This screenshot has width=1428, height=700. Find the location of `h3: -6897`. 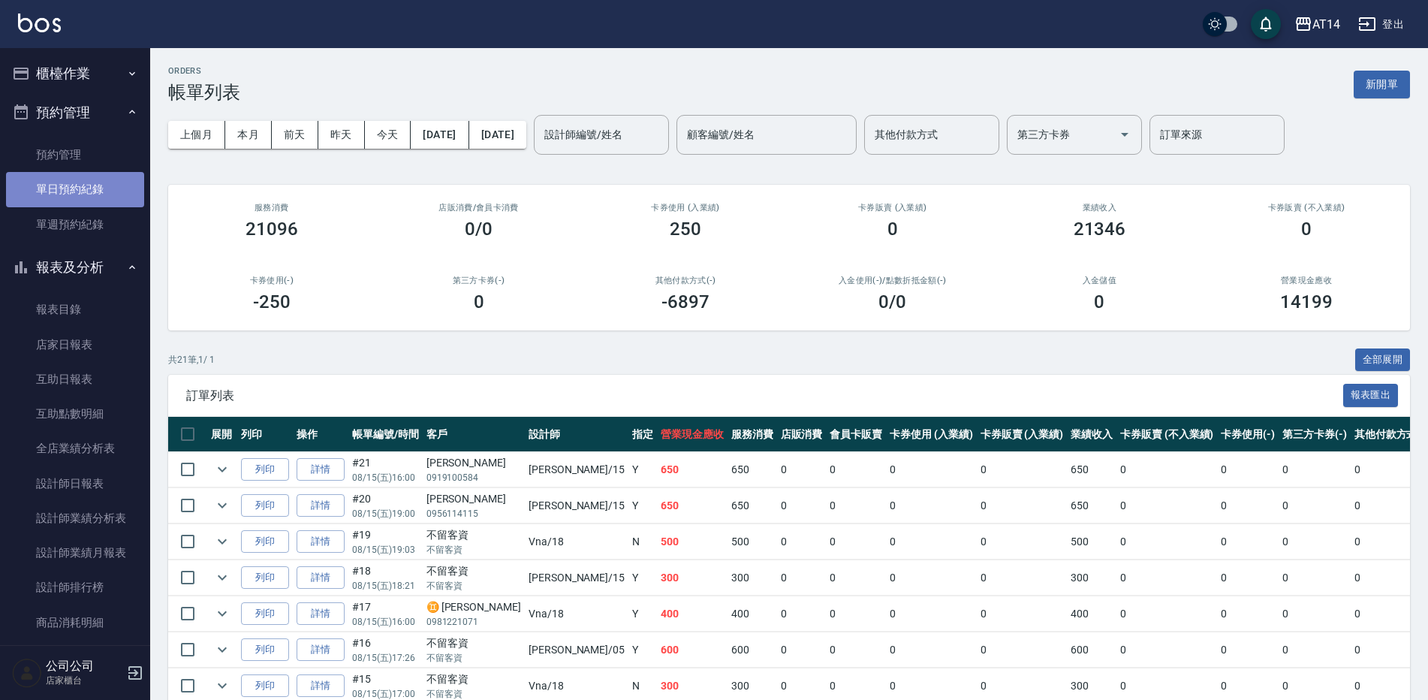

h3: -6897 is located at coordinates (686, 302).